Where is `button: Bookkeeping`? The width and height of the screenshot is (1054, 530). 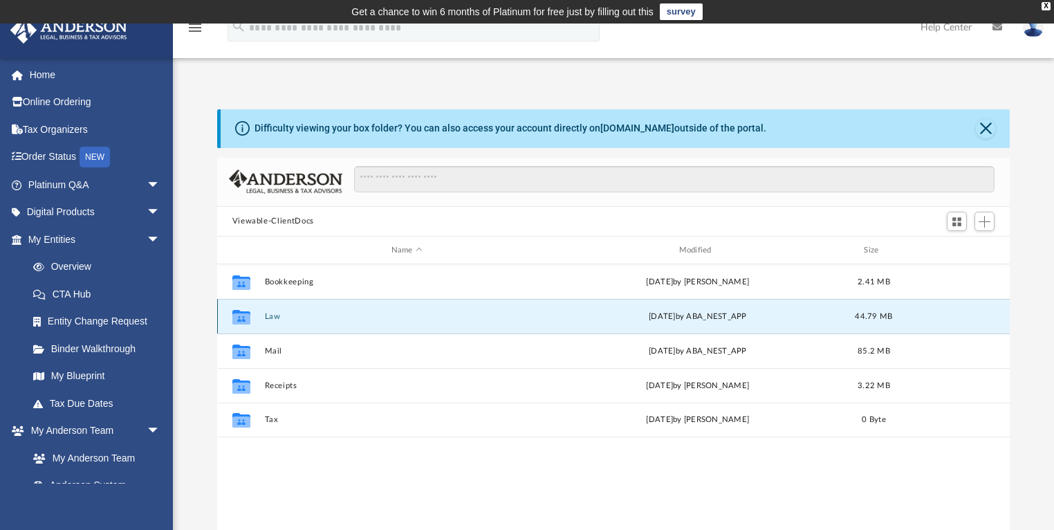 button: Bookkeeping is located at coordinates (407, 281).